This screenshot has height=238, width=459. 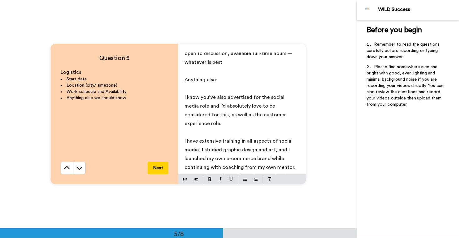 What do you see at coordinates (270, 179) in the screenshot?
I see `img: clear-format.svg` at bounding box center [270, 179].